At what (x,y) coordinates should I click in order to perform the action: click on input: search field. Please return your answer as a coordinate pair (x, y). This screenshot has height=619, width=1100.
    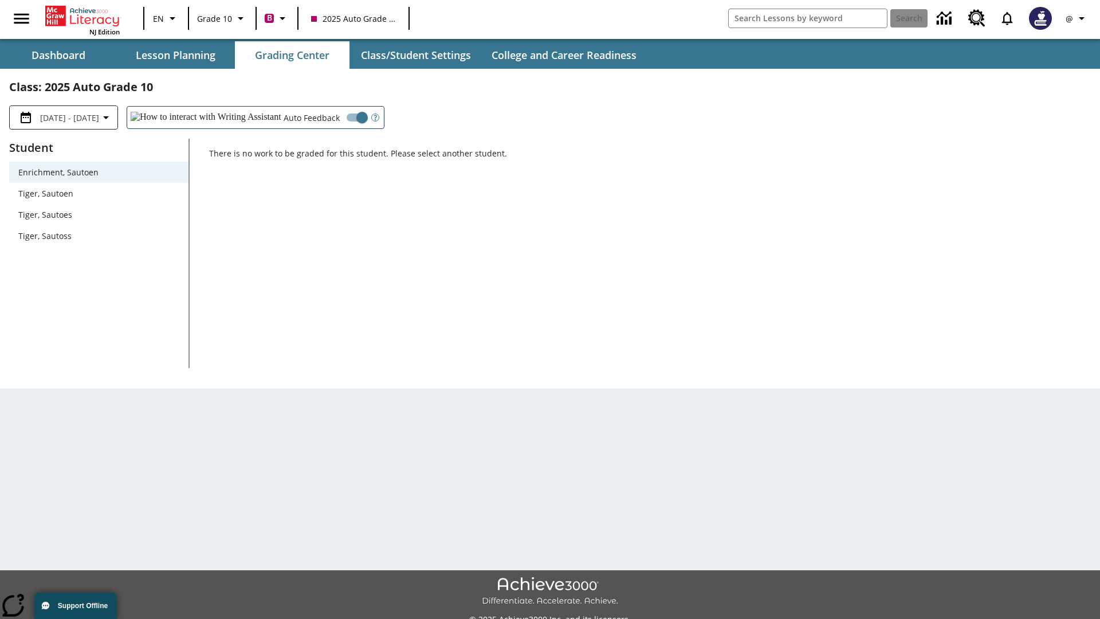
    Looking at the image, I should click on (808, 18).